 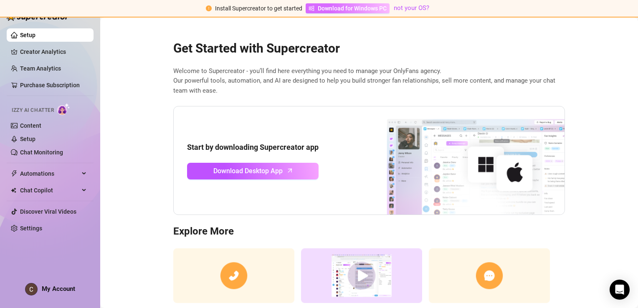 I want to click on span: My Account, so click(x=58, y=289).